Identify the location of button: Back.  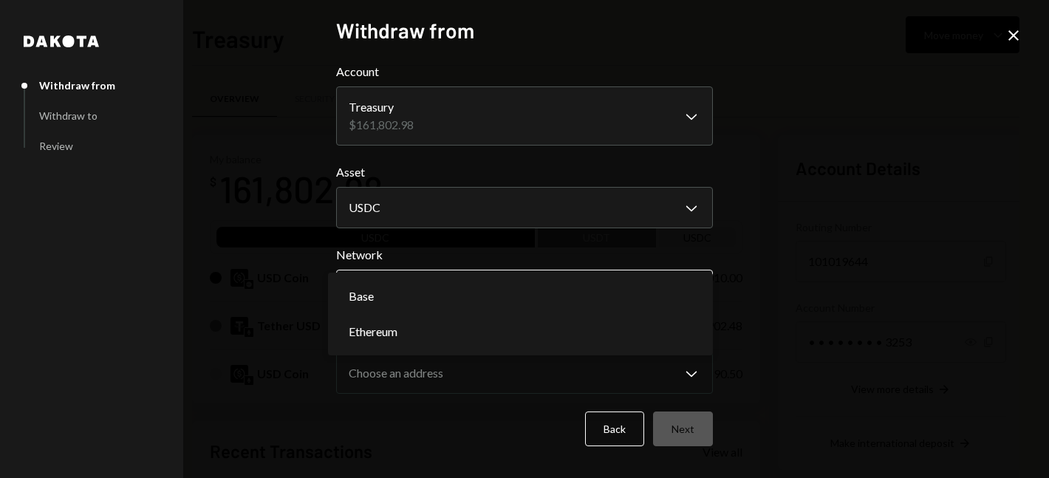
(615, 429).